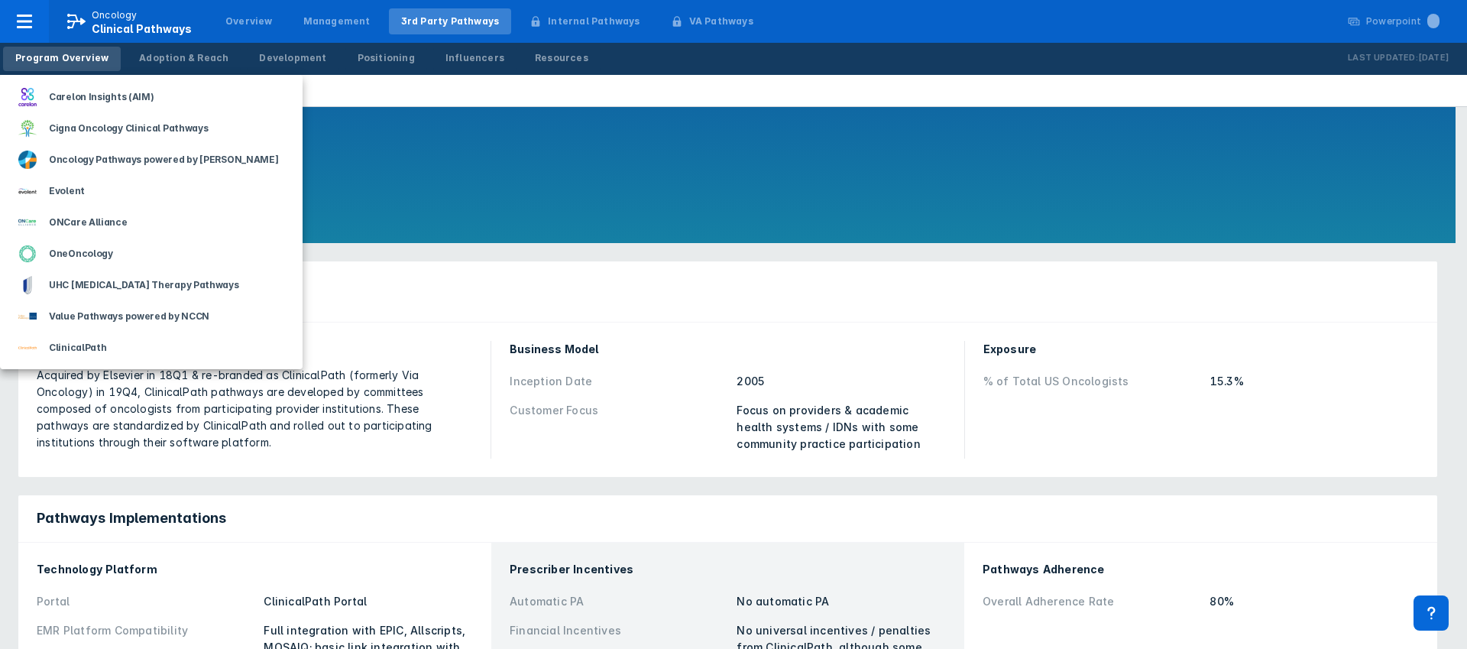 This screenshot has height=649, width=1467. What do you see at coordinates (77, 348) in the screenshot?
I see `div: ClinicalPath` at bounding box center [77, 348].